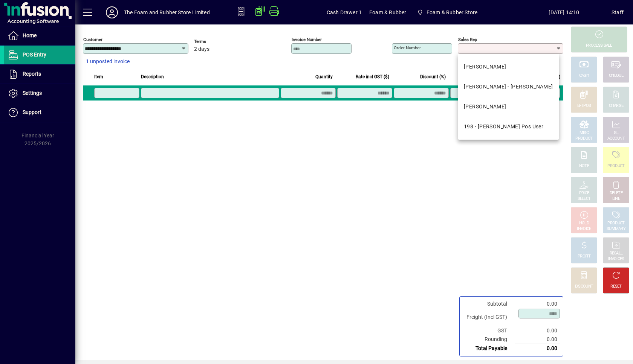  What do you see at coordinates (508, 87) in the screenshot?
I see `mat-option: EMMA - Emma Ormsby` at bounding box center [508, 87].